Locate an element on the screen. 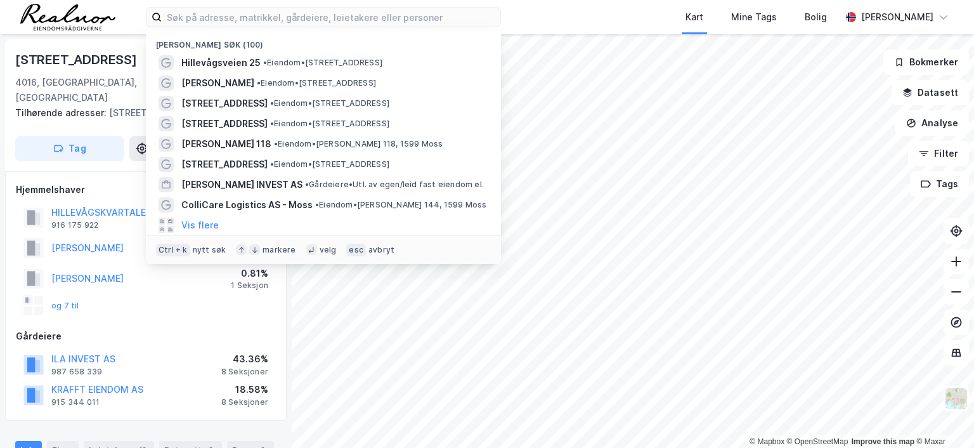  button: Bokmerker is located at coordinates (926, 62).